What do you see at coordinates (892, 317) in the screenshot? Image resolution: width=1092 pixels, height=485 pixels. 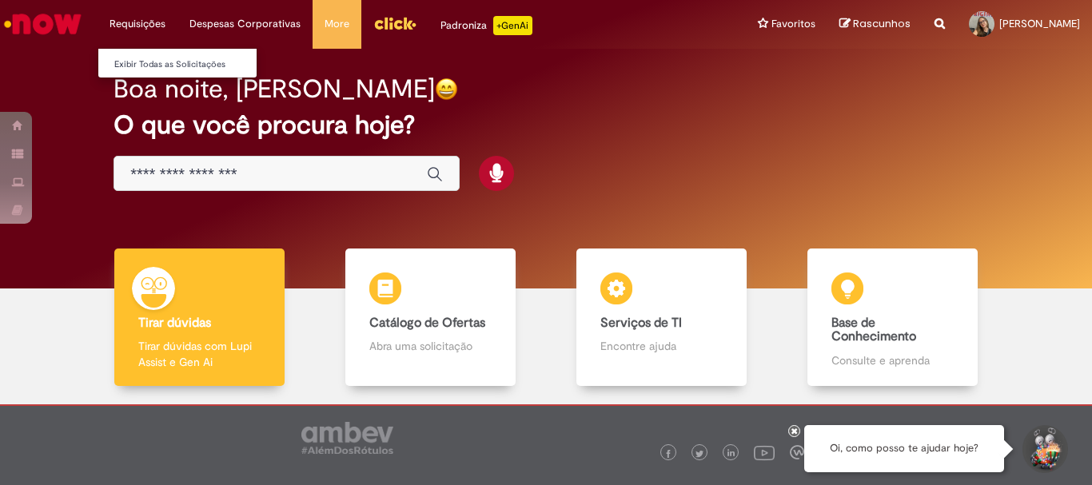 I see `a: Base de Conhecimento Consulte e aprenda` at bounding box center [892, 317].